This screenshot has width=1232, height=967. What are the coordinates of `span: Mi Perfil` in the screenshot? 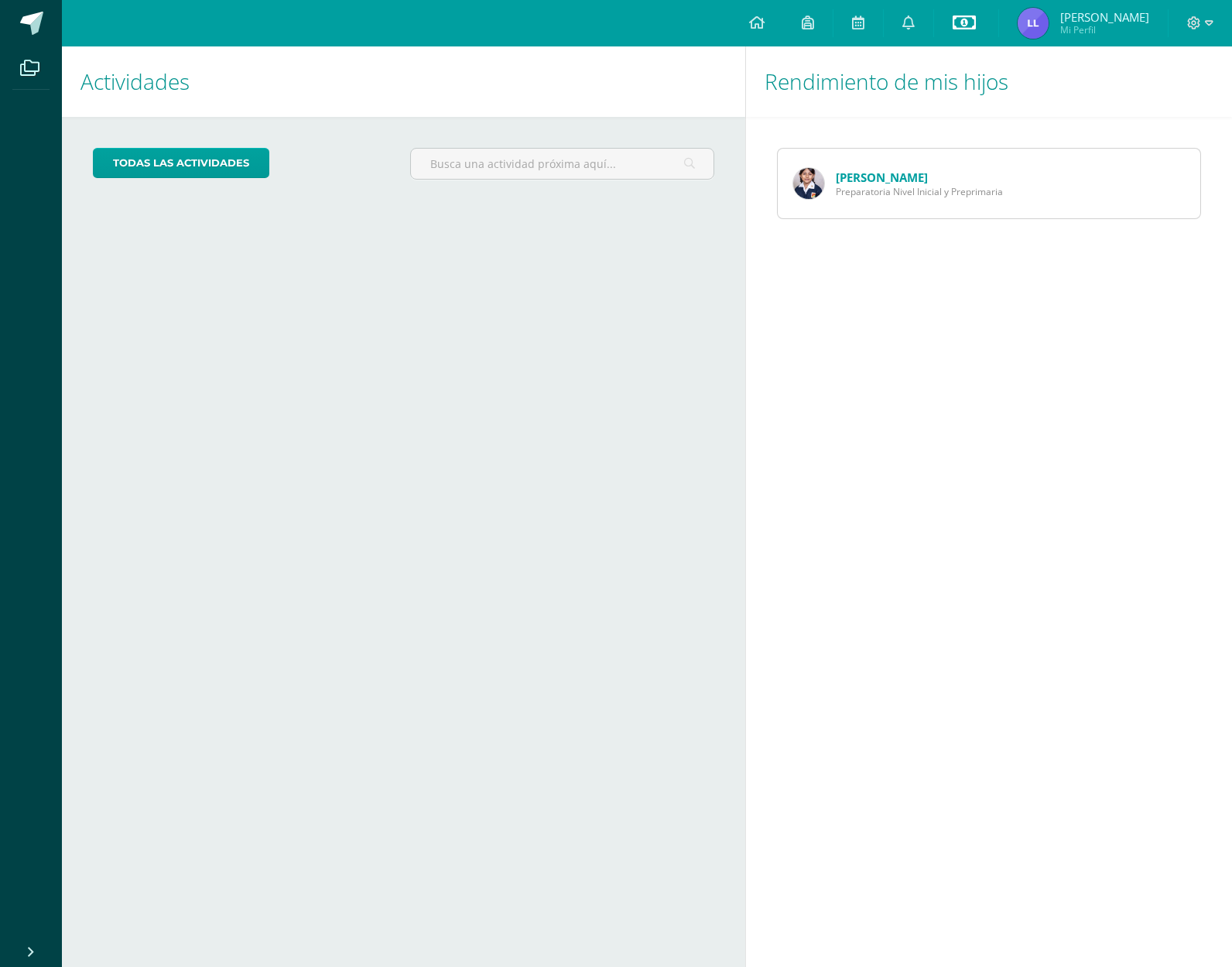 It's located at (1104, 30).